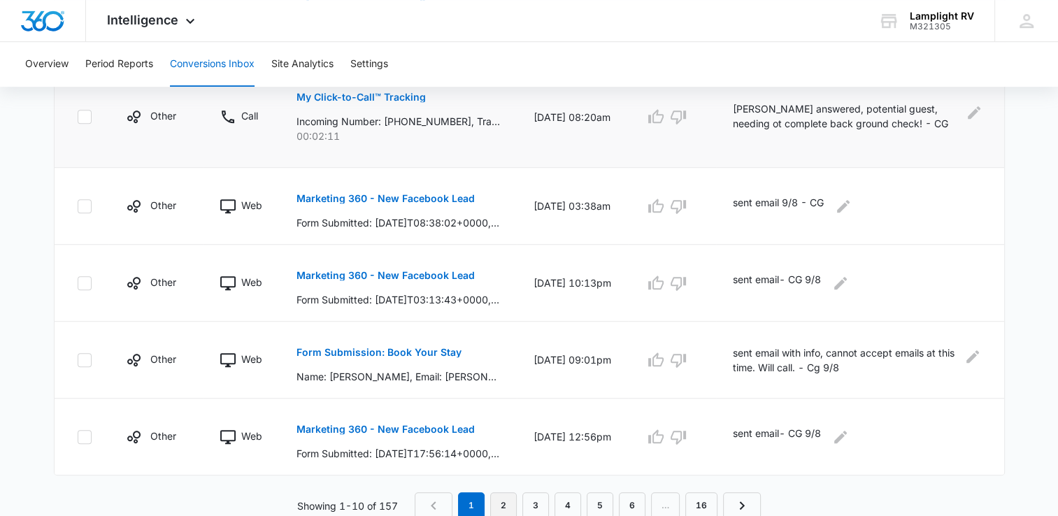 Image resolution: width=1058 pixels, height=516 pixels. I want to click on button: Period Reports, so click(119, 64).